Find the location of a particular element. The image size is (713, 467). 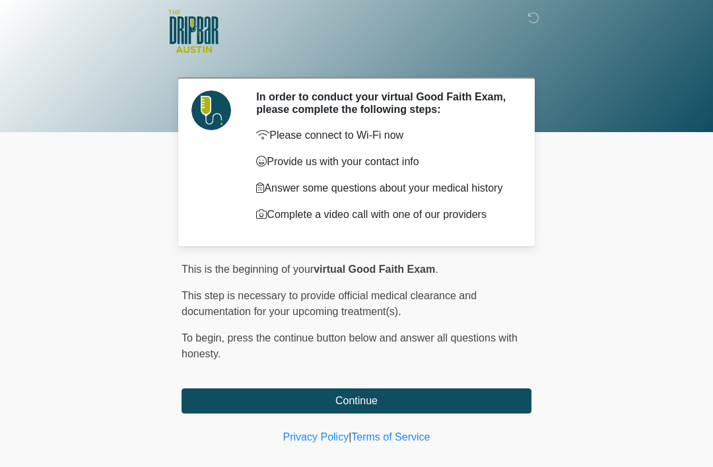

p: Answer some questions about your medical history is located at coordinates (383, 188).